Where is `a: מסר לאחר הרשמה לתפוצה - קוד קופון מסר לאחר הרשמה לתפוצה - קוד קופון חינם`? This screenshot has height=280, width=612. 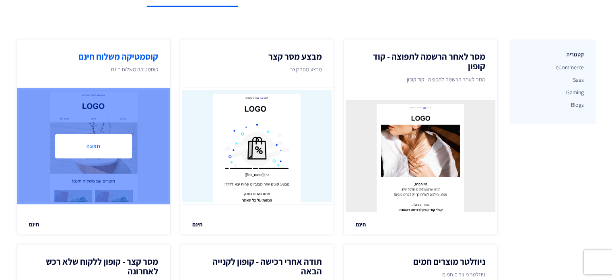 a: מסר לאחר הרשמה לתפוצה - קוד קופון מסר לאחר הרשמה לתפוצה - קוד קופון חינם is located at coordinates (420, 137).